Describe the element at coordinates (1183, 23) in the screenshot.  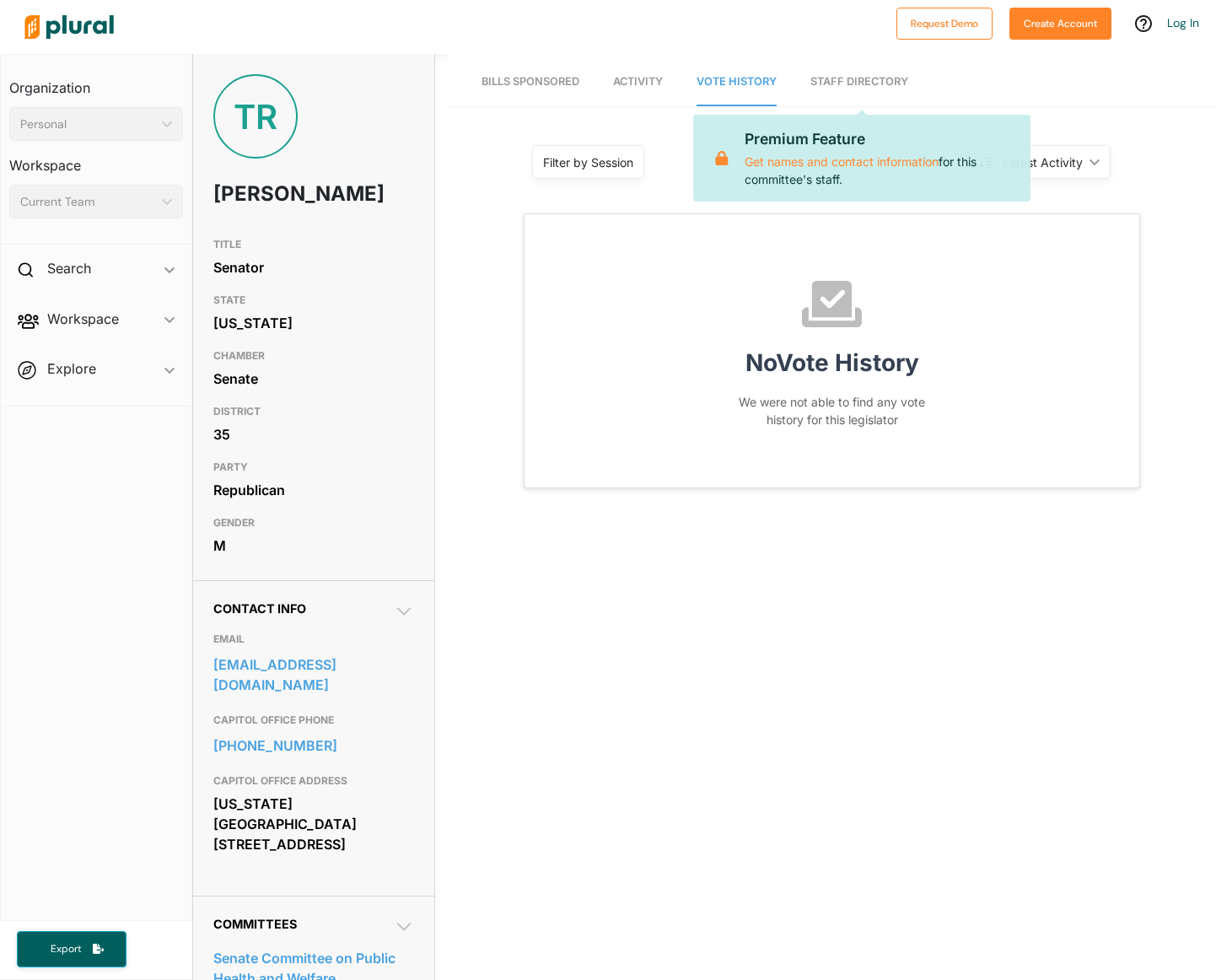
I see `a: Log In` at that location.